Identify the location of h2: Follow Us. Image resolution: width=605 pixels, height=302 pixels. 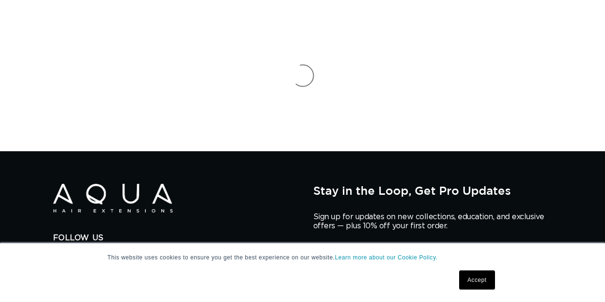
(176, 238).